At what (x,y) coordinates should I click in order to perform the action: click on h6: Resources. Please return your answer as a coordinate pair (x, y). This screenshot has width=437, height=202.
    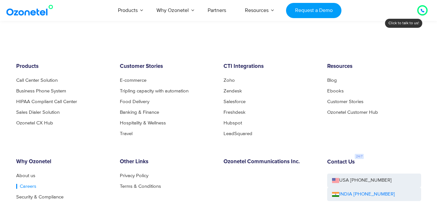
    Looking at the image, I should click on (374, 67).